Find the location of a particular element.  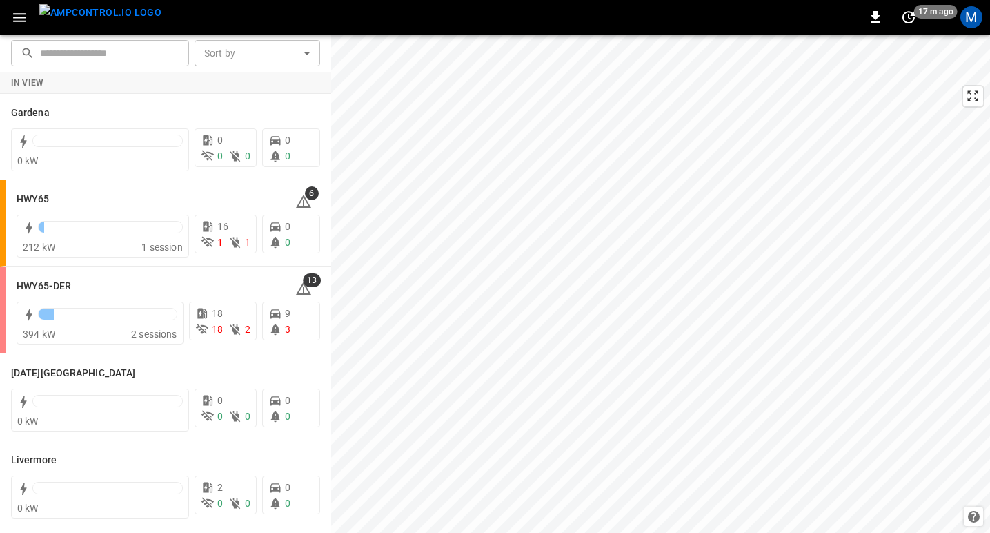

span: 13 is located at coordinates (312, 280).